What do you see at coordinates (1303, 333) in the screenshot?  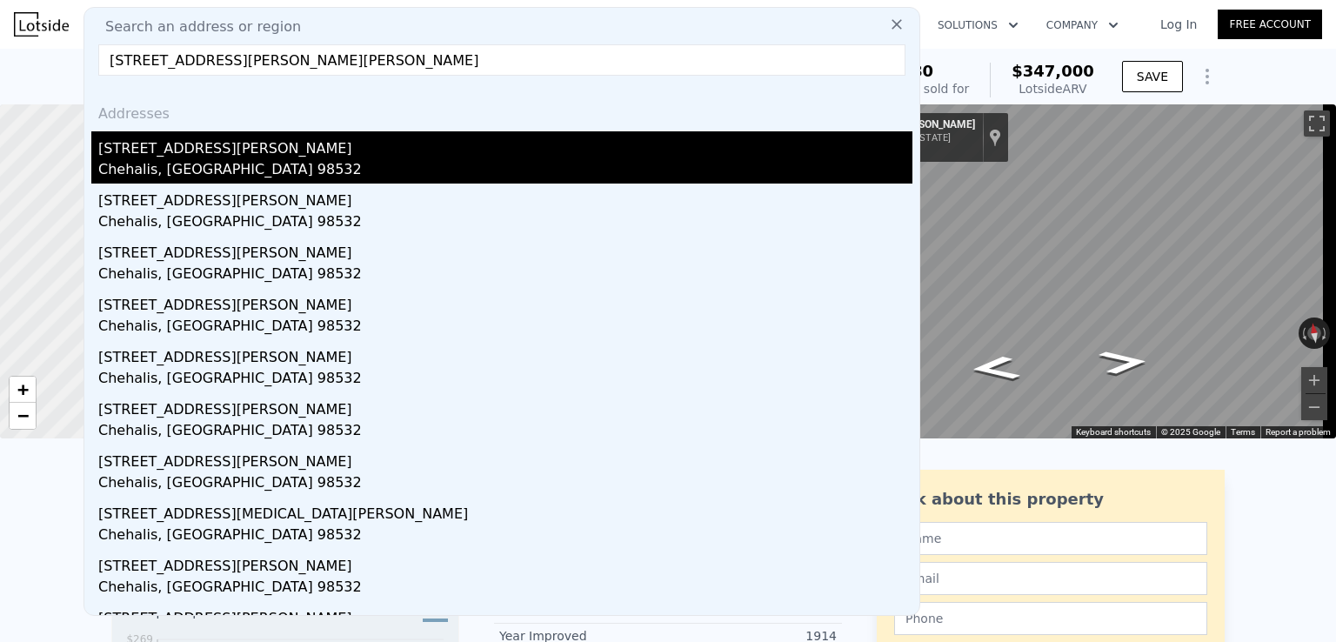 I see `button: Rotate counterclockwise` at bounding box center [1303, 333].